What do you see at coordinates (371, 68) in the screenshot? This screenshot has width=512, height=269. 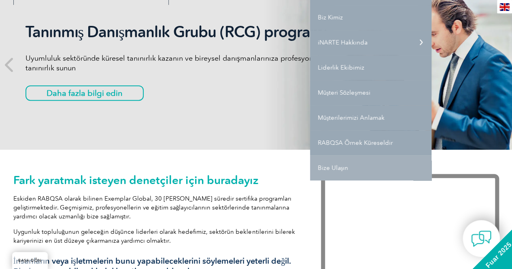 I see `a: Liderlik Ekibimiz` at bounding box center [371, 68].